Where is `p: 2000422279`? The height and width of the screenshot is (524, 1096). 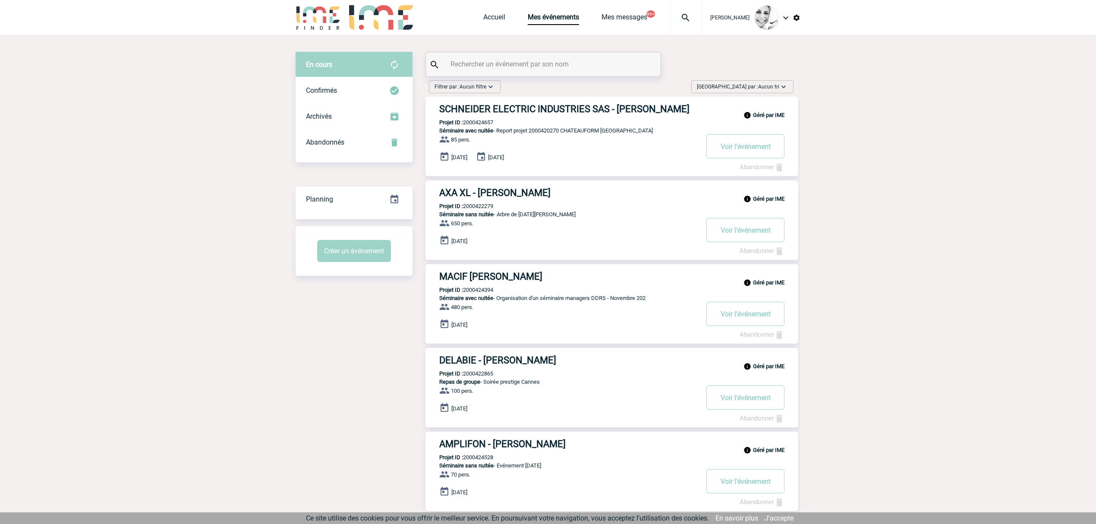
p: 2000422279 is located at coordinates (459, 206).